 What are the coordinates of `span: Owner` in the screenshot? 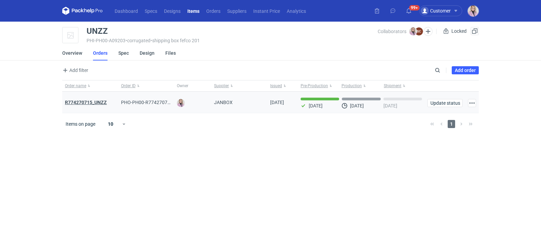 It's located at (183, 86).